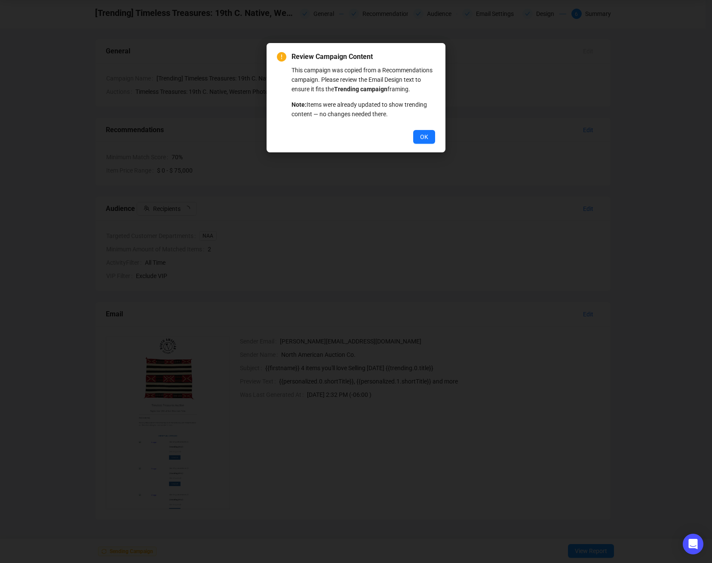 The width and height of the screenshot is (712, 563). What do you see at coordinates (424, 137) in the screenshot?
I see `button: OK` at bounding box center [424, 137].